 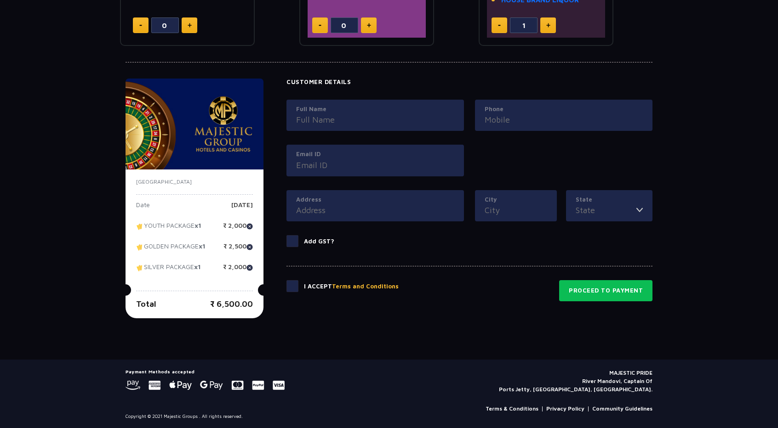 What do you see at coordinates (351, 287) in the screenshot?
I see `p: I Accept` at bounding box center [351, 287].